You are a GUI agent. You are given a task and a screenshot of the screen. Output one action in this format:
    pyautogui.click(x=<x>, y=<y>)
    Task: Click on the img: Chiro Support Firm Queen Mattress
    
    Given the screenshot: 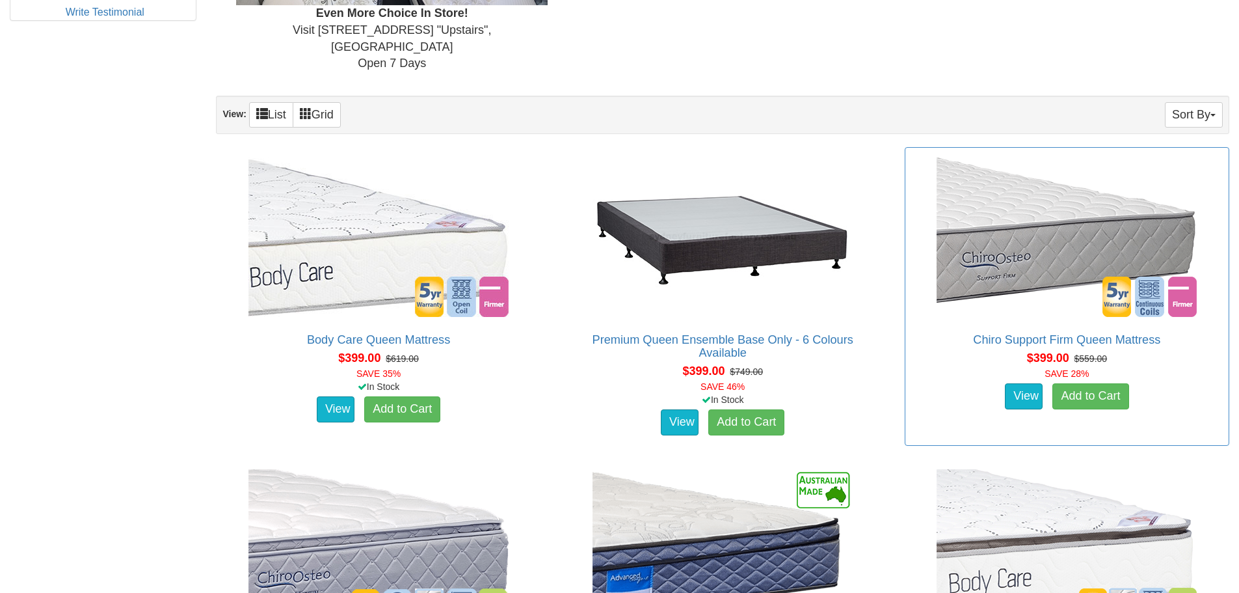 What is the action you would take?
    pyautogui.click(x=1067, y=237)
    